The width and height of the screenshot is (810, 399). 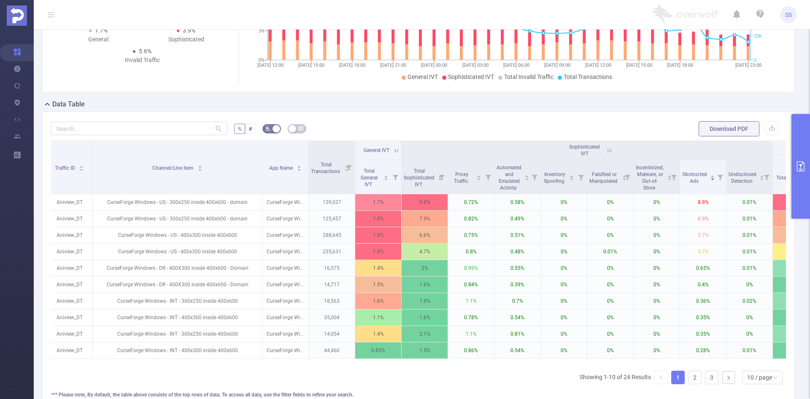 I want to click on p: 235,631, so click(x=332, y=251).